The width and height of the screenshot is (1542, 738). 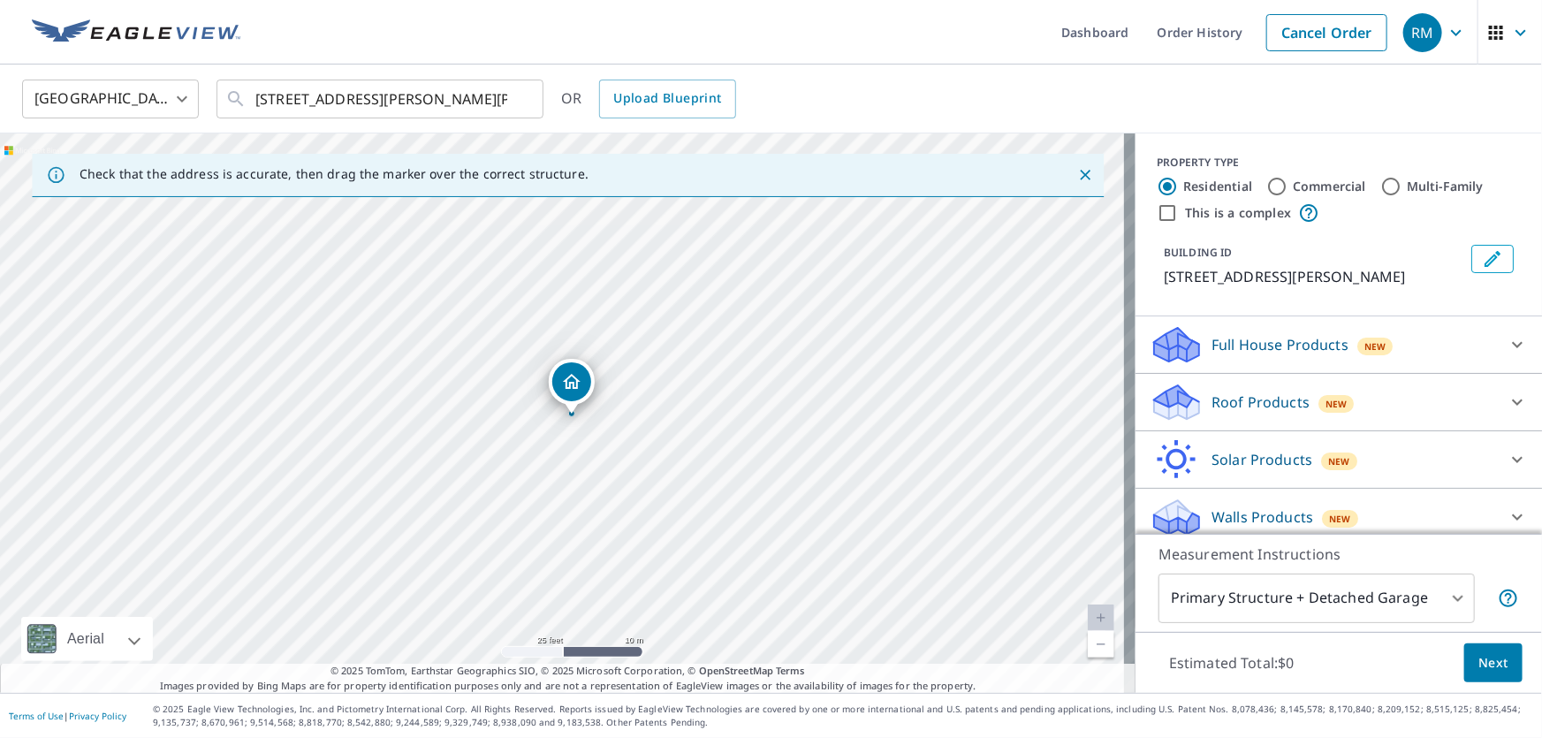 I want to click on button: Next, so click(x=1494, y=663).